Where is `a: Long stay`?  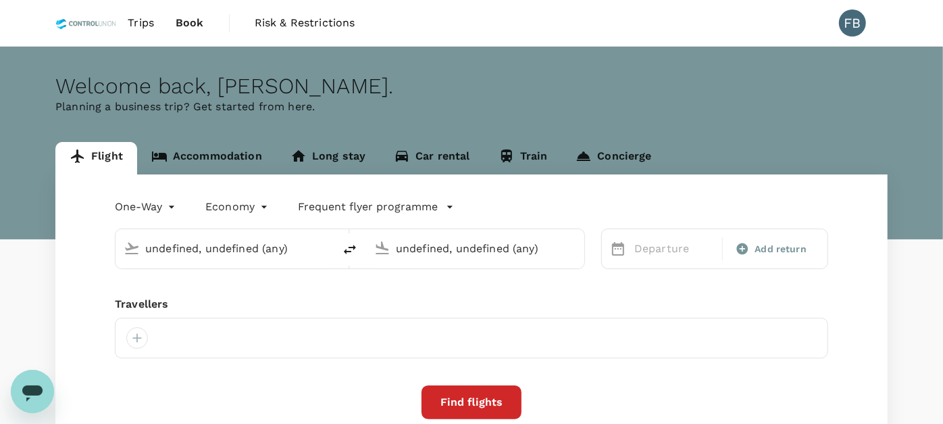 a: Long stay is located at coordinates (328, 158).